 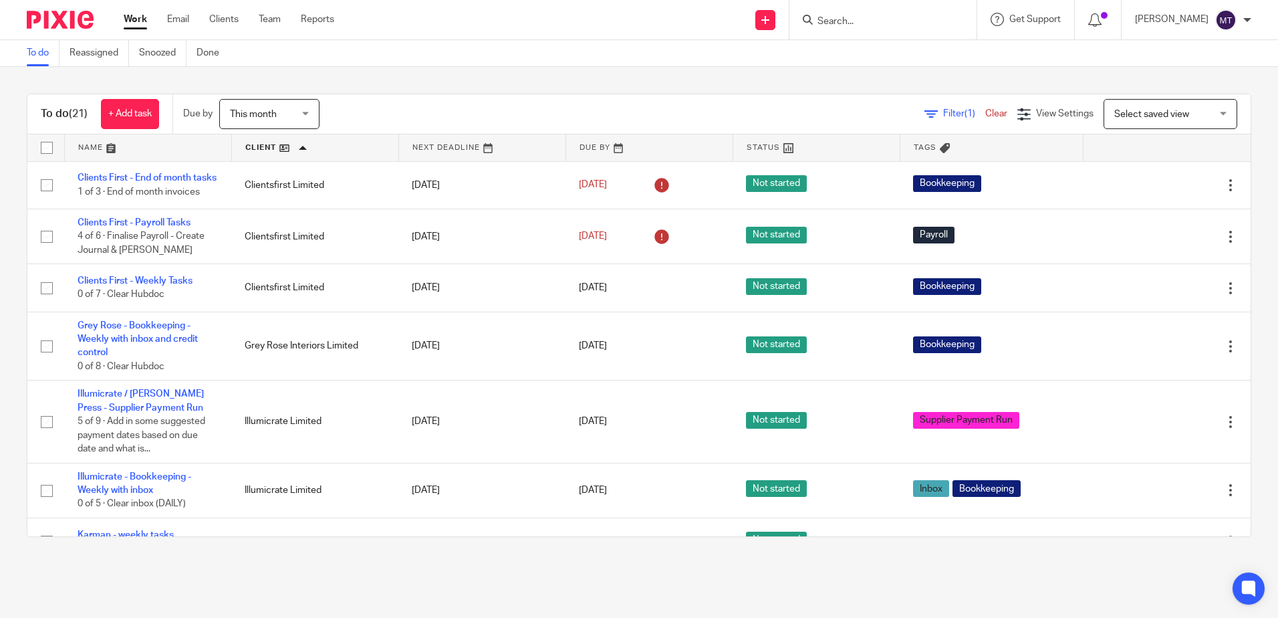 What do you see at coordinates (253, 114) in the screenshot?
I see `span: This month` at bounding box center [253, 114].